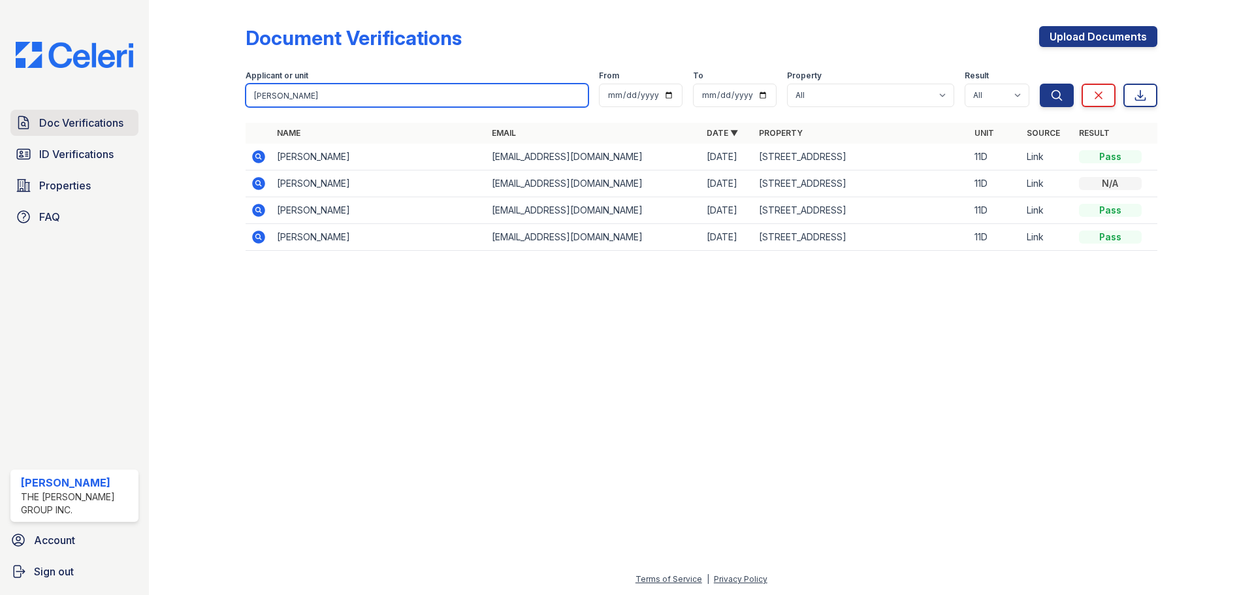  What do you see at coordinates (417, 95) in the screenshot?
I see `input: Search by name, email, or unit number` at bounding box center [417, 95].